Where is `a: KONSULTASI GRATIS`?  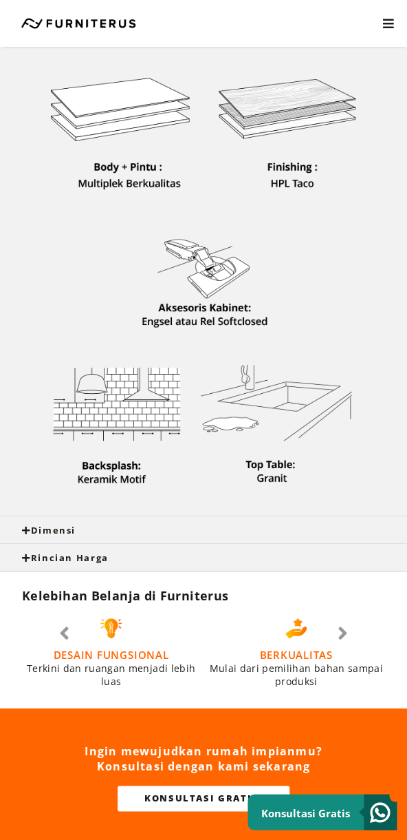 a: KONSULTASI GRATIS is located at coordinates (204, 798).